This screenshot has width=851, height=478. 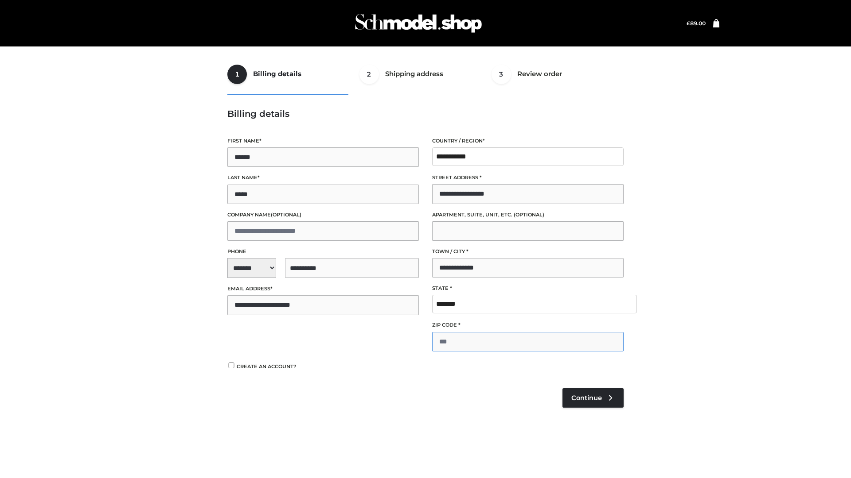 What do you see at coordinates (586, 398) in the screenshot?
I see `span: Continue` at bounding box center [586, 398].